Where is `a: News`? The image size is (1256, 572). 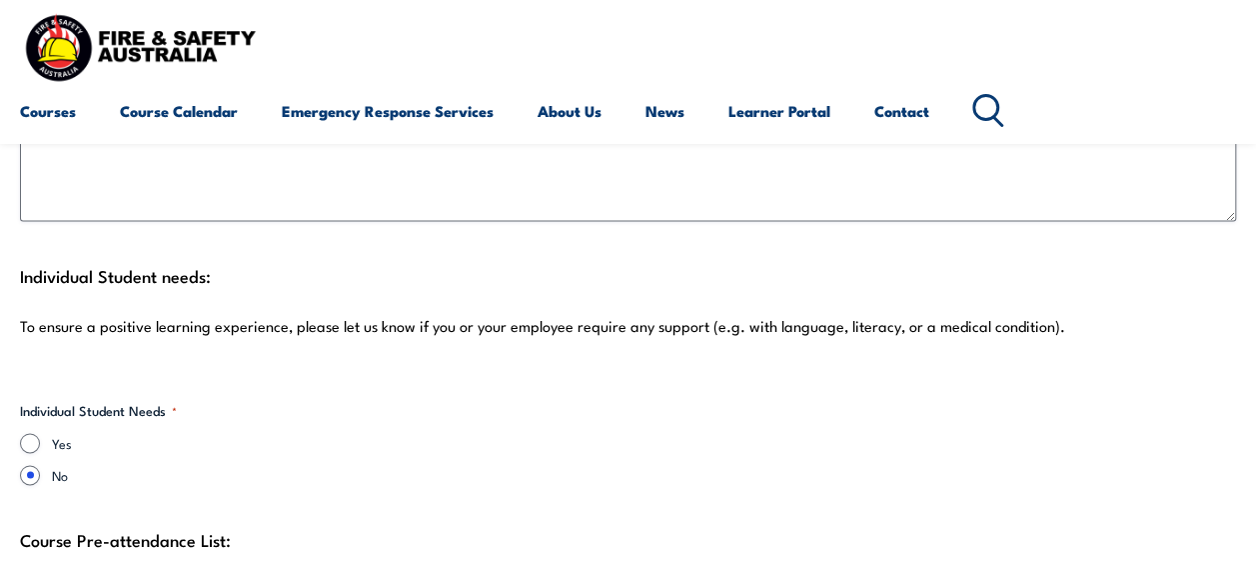
a: News is located at coordinates (665, 111).